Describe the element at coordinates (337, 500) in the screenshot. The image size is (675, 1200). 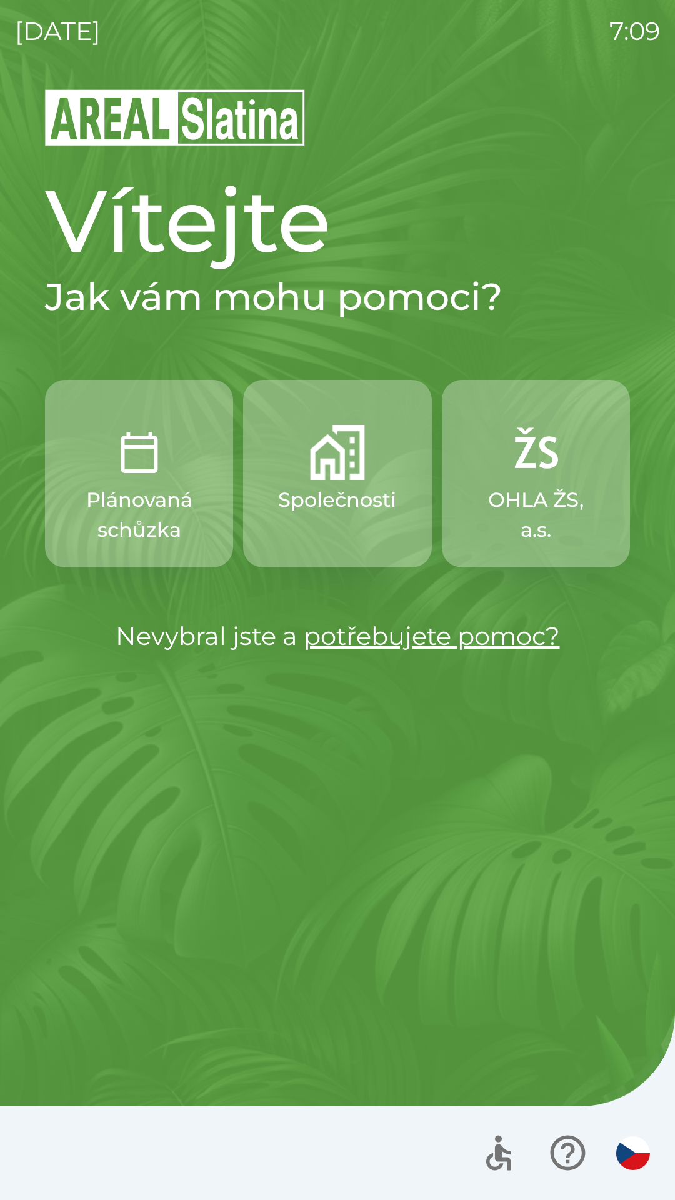
I see `p: Společnosti` at that location.